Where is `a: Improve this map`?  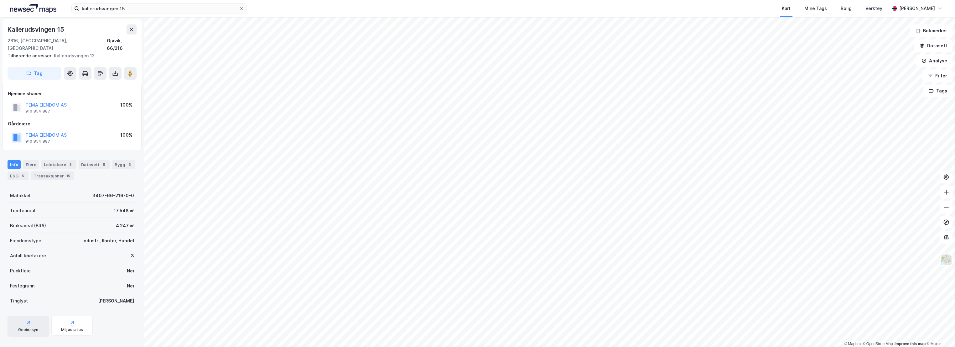
a: Improve this map is located at coordinates (910, 344).